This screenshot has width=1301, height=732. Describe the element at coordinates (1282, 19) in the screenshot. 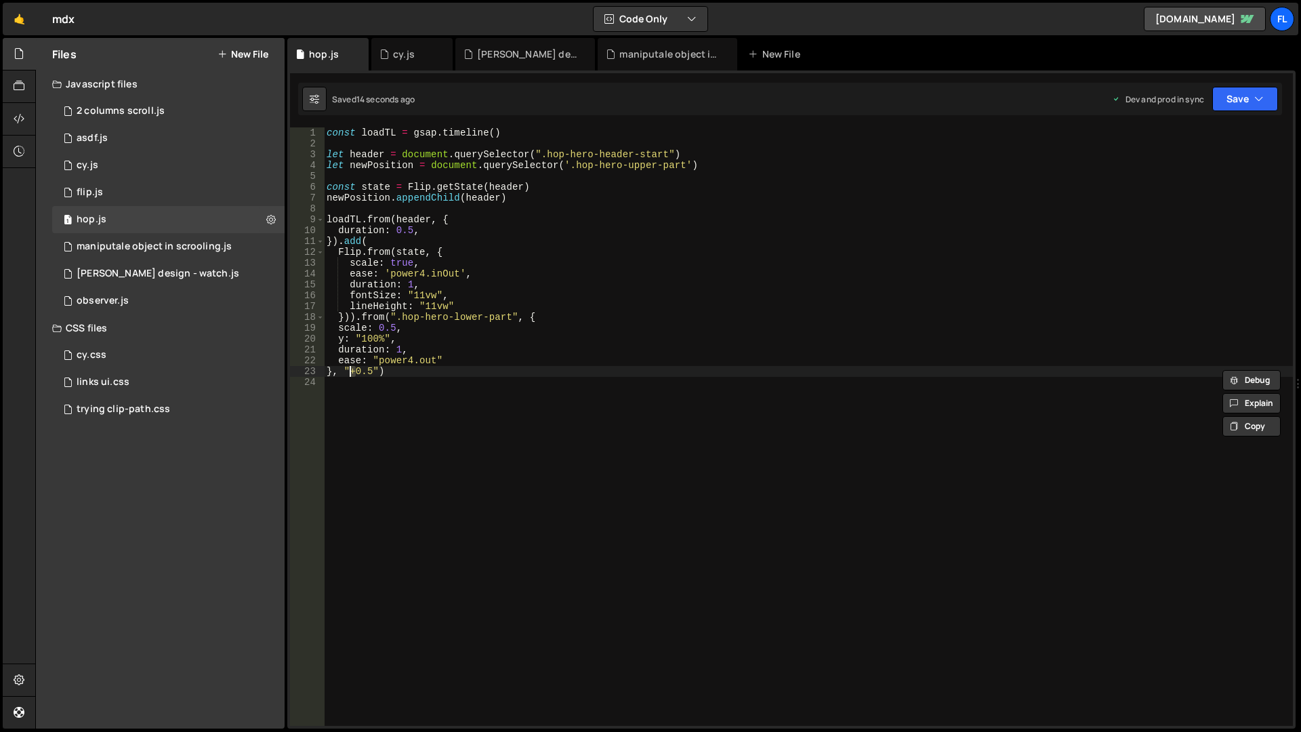

I see `a: fl` at that location.